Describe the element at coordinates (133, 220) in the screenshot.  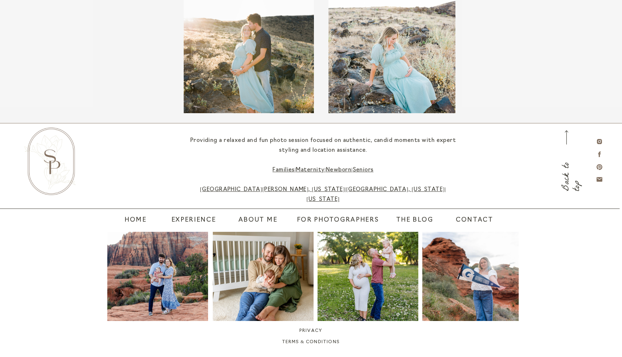
I see `a: home` at that location.